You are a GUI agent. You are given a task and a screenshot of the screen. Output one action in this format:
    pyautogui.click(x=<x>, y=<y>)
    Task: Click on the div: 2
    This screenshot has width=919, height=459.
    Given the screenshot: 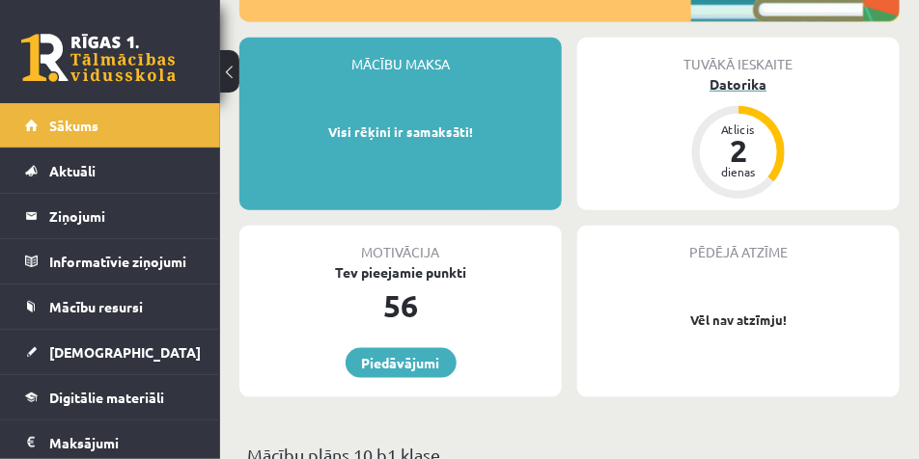 What is the action you would take?
    pyautogui.click(x=738, y=151)
    